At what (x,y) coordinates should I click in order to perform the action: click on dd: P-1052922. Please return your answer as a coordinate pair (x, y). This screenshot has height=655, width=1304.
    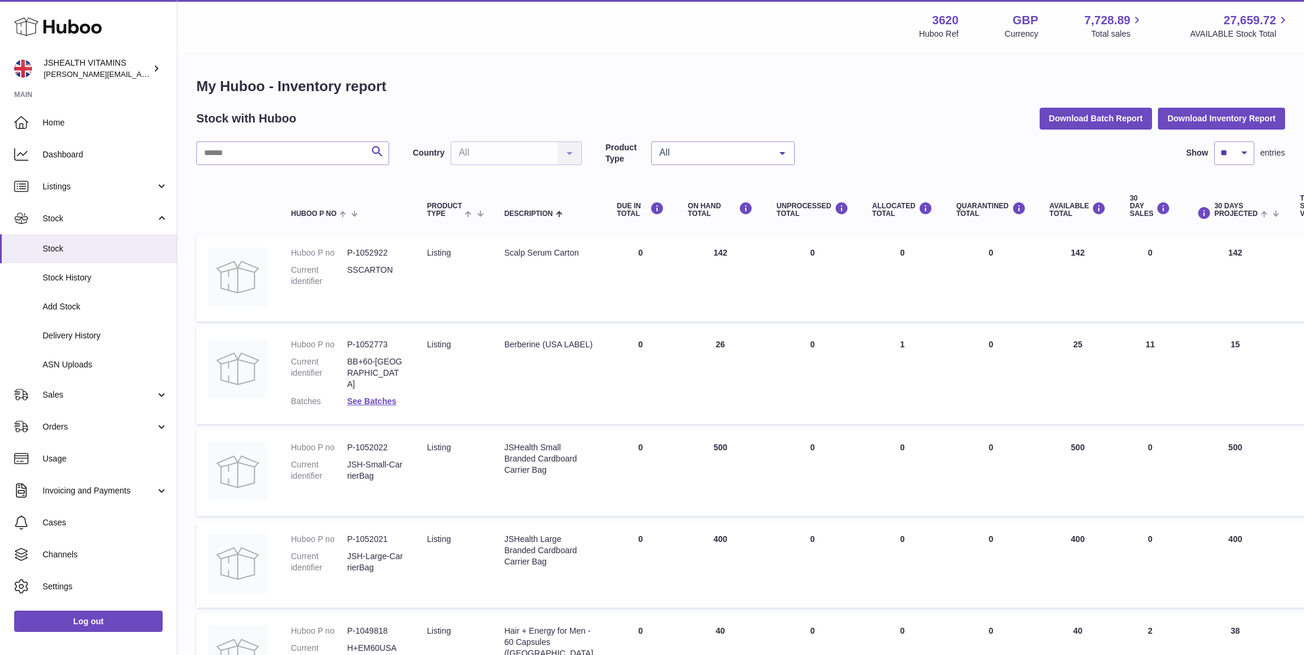
    Looking at the image, I should click on (375, 253).